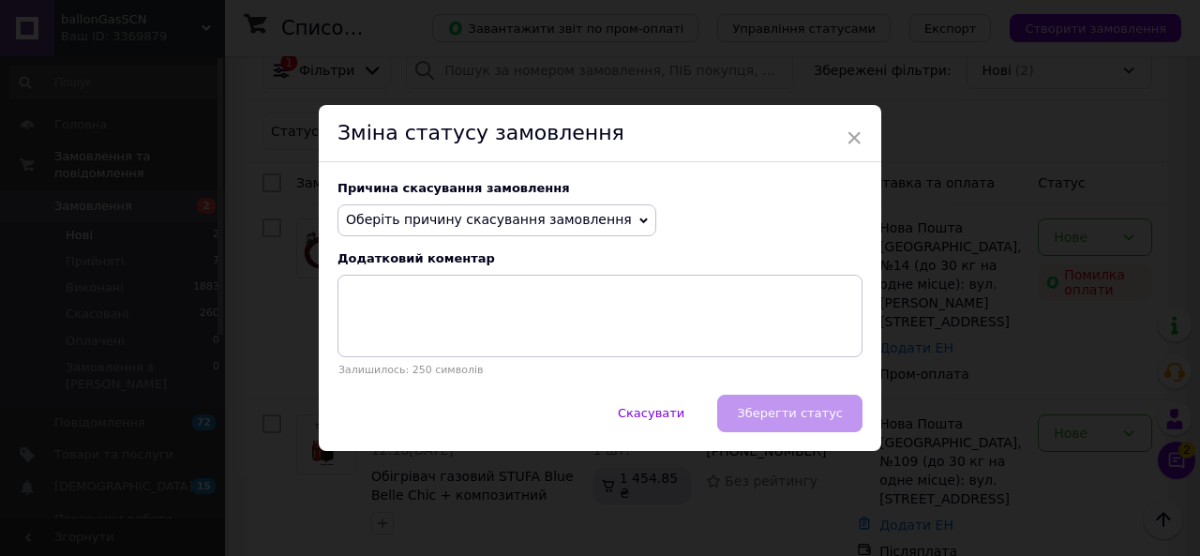  What do you see at coordinates (600, 369) in the screenshot?
I see `p: Залишилось: 250 символів` at bounding box center [600, 369].